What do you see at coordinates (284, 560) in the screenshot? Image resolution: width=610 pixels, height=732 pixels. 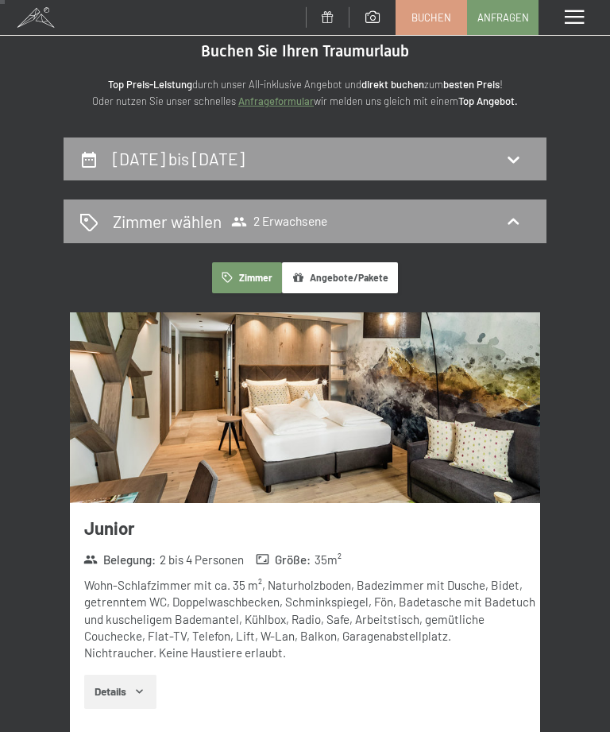 I see `strong: Größe :` at bounding box center [284, 560].